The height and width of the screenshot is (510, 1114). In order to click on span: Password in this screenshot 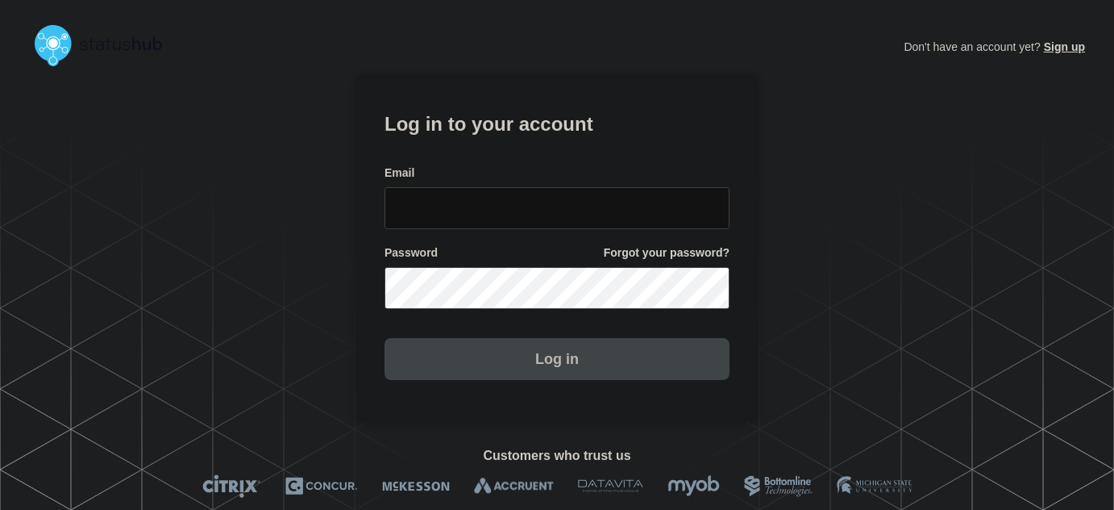, I will do `click(411, 252)`.